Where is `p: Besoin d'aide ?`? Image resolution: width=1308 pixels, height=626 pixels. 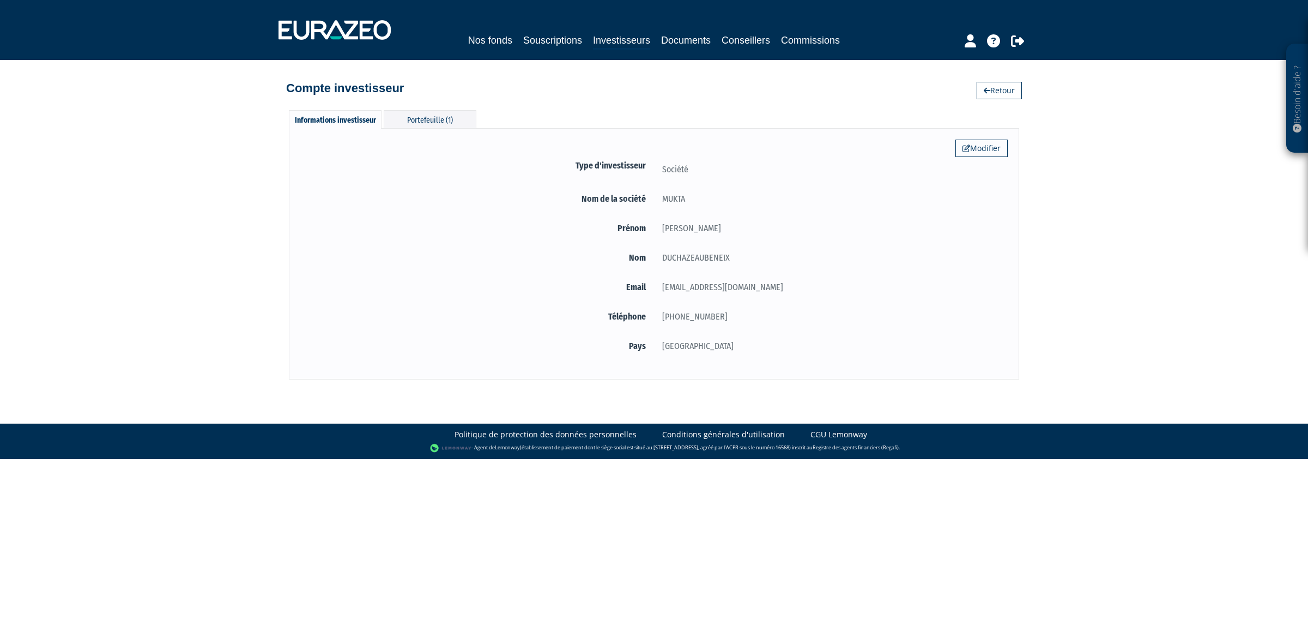
p: Besoin d'aide ? is located at coordinates (1297, 99).